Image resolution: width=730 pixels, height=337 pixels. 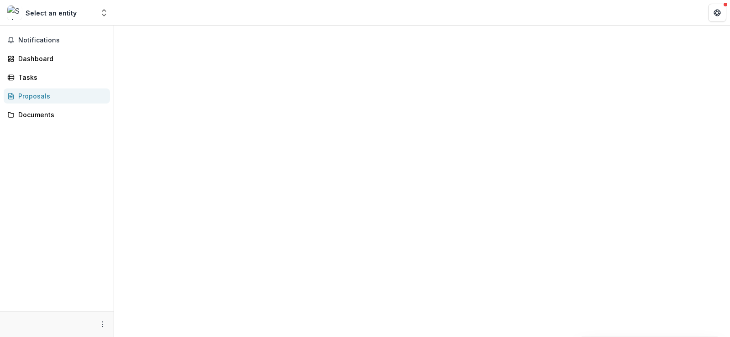 What do you see at coordinates (57, 77) in the screenshot?
I see `a: Tasks` at bounding box center [57, 77].